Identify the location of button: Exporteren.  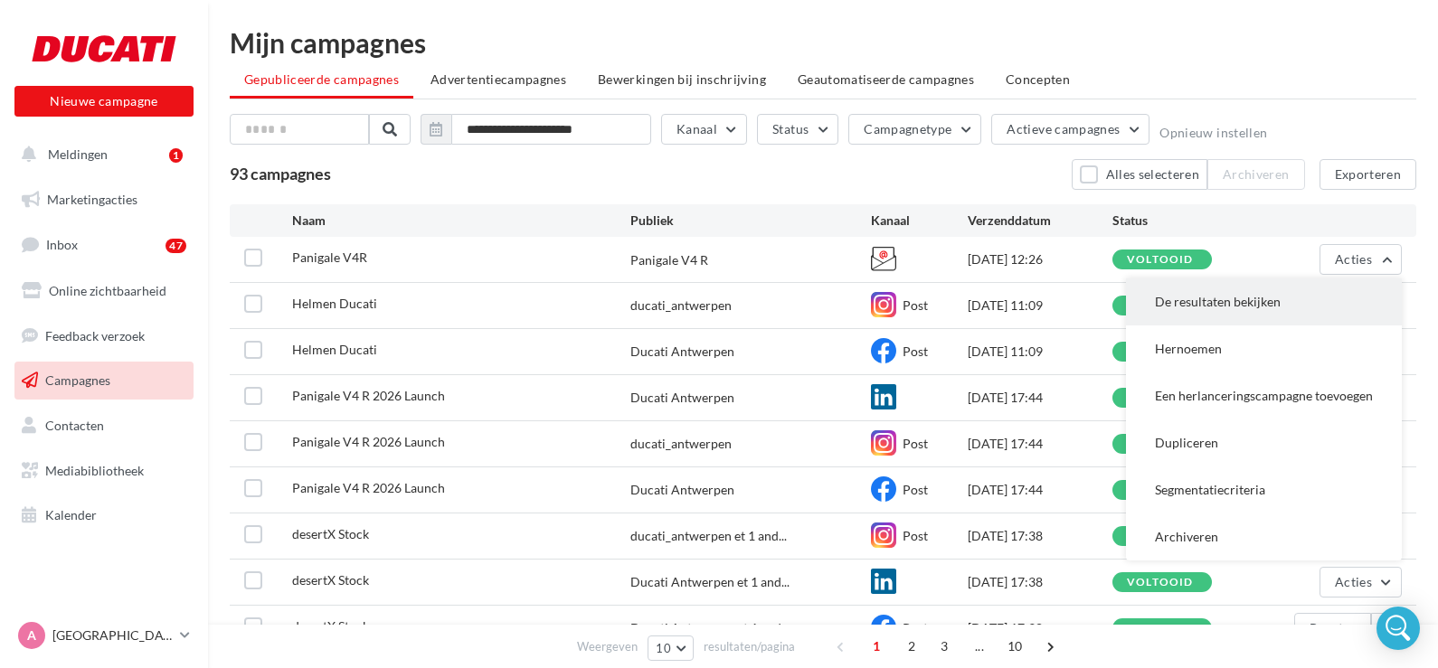
(1368, 175).